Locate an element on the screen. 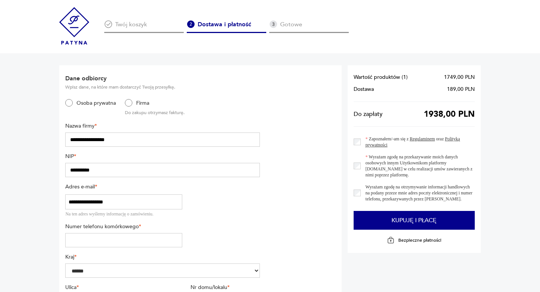 Image resolution: width=540 pixels, height=292 pixels. img: Patyna - sklep z meblami i dekoracjami vintage is located at coordinates (74, 26).